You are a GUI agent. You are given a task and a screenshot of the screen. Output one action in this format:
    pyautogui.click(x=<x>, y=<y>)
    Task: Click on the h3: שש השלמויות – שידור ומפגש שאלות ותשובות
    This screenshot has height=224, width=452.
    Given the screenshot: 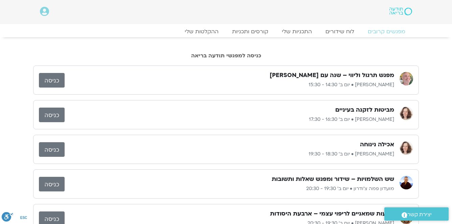 What is the action you would take?
    pyautogui.click(x=333, y=179)
    